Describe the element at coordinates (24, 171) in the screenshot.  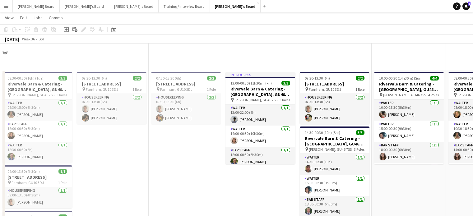
I see `span: 09:00-13:30 (4h30m)` at that location.